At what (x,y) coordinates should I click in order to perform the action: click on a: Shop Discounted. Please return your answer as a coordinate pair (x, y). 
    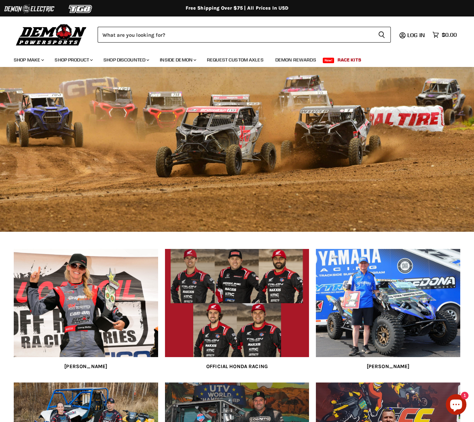
    Looking at the image, I should click on (126, 60).